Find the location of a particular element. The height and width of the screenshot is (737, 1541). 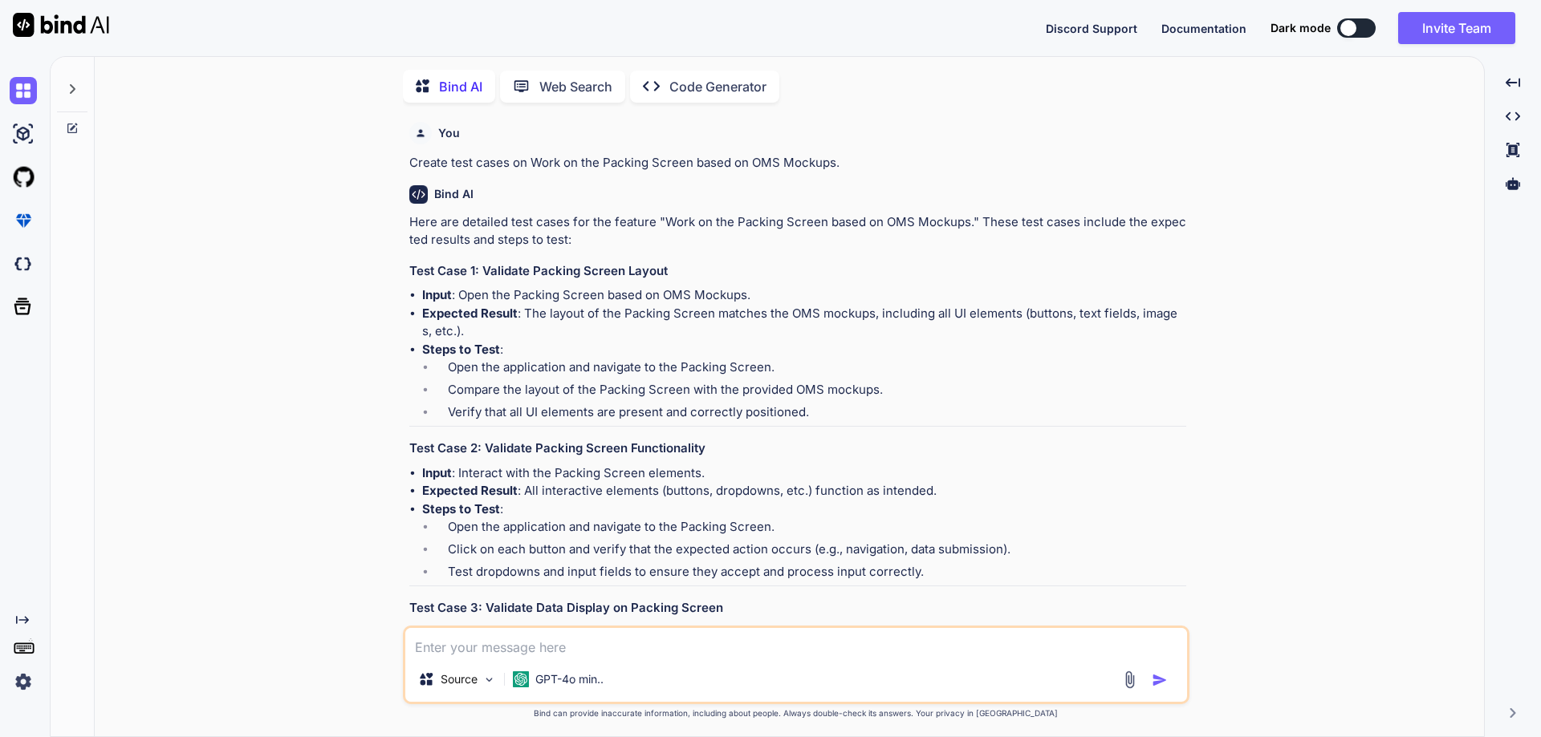

img: icon is located at coordinates (1160, 680).